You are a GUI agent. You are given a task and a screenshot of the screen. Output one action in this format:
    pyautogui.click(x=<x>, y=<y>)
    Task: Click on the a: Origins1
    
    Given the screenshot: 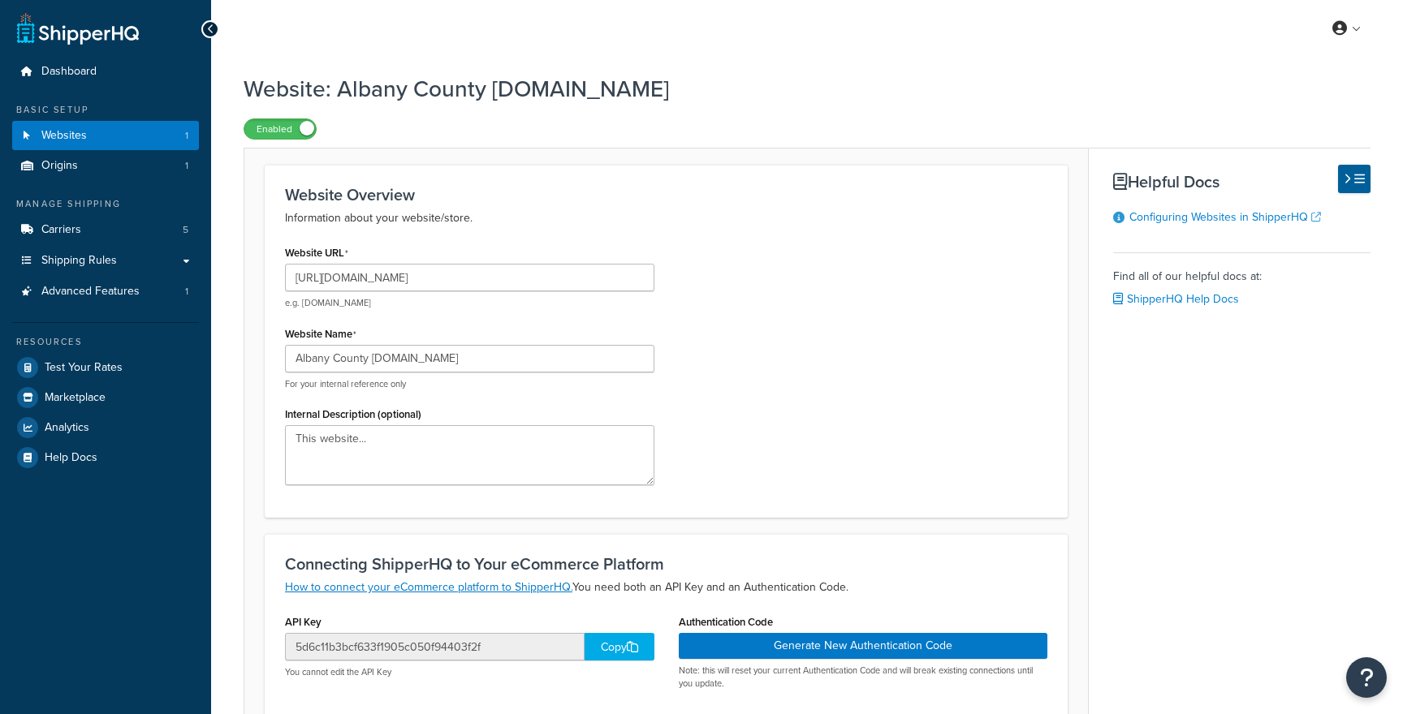 What is the action you would take?
    pyautogui.click(x=106, y=166)
    